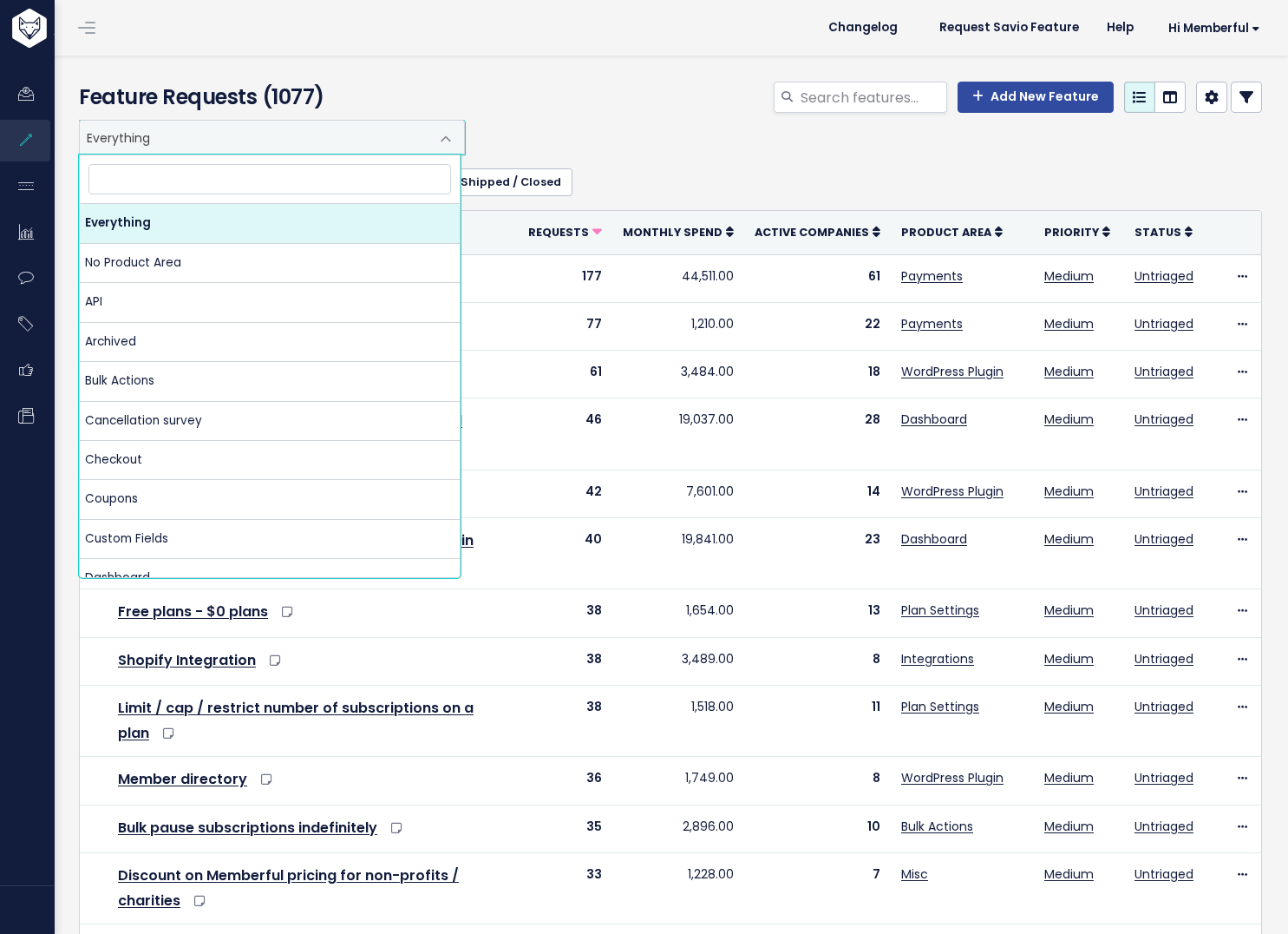 The image size is (1288, 934). I want to click on input: Search features..., so click(873, 97).